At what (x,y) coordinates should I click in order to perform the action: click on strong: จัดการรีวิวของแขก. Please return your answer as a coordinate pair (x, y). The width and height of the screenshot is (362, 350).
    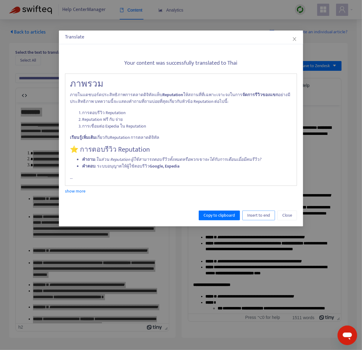
    Looking at the image, I should click on (260, 94).